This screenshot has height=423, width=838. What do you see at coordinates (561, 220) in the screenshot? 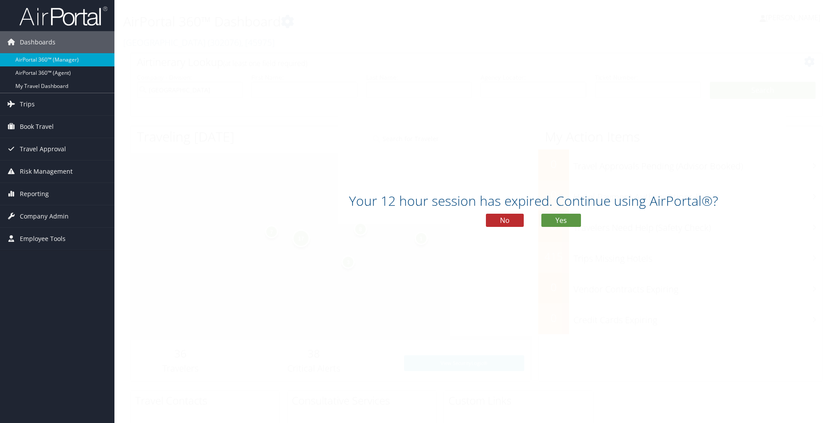
I see `button: Yes` at bounding box center [561, 220].